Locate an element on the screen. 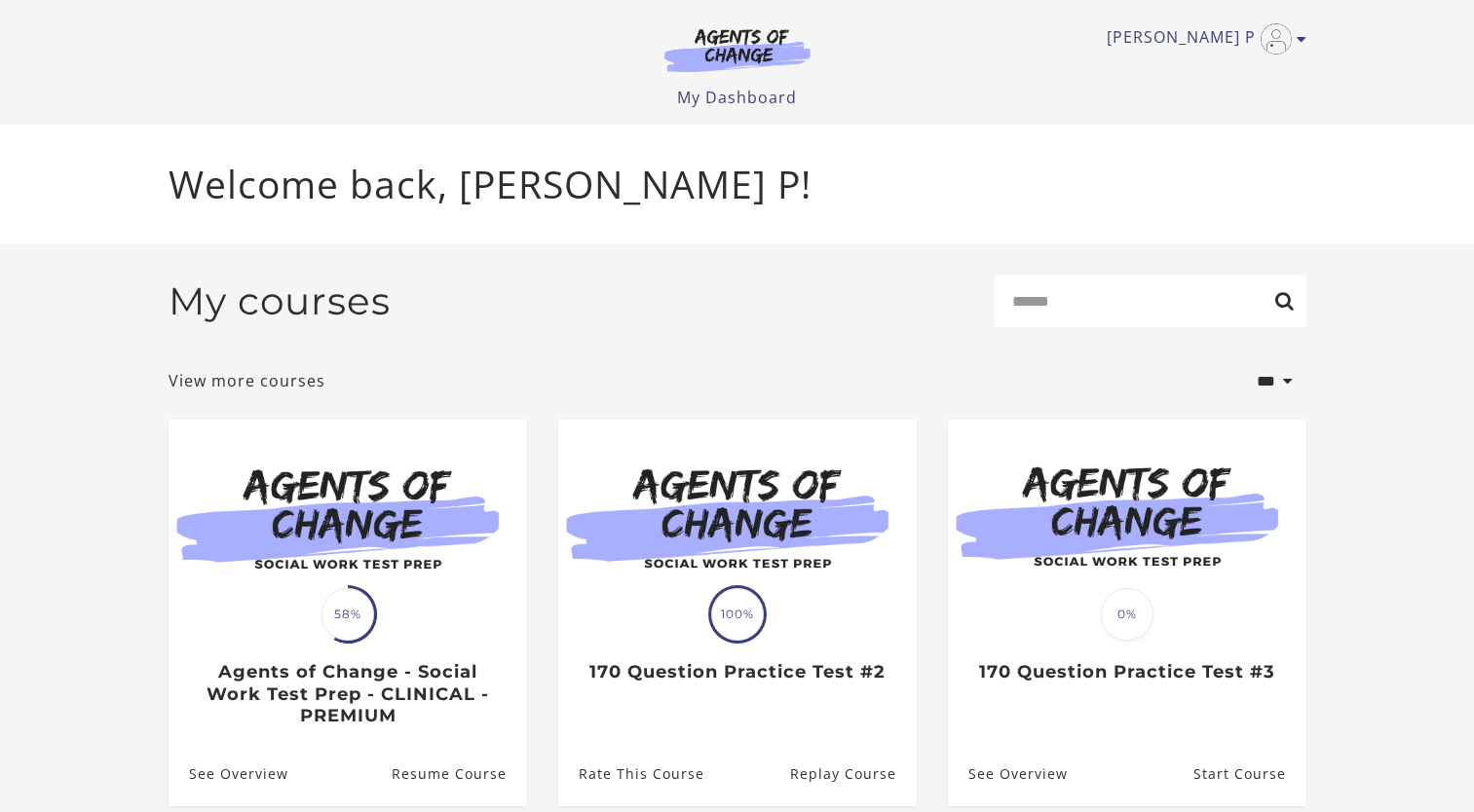 The image size is (1474, 812). a: My Dashboard is located at coordinates (737, 98).